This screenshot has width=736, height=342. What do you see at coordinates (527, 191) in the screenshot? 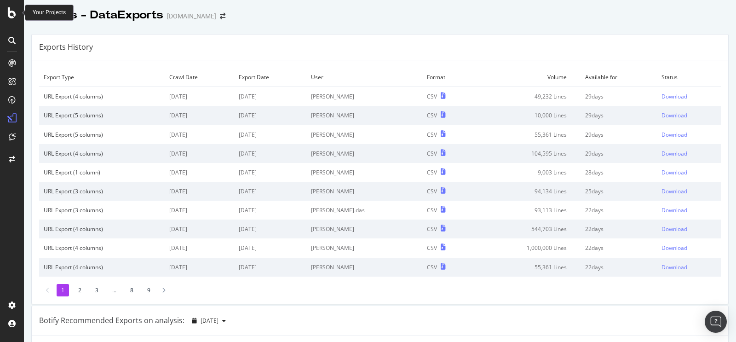
I see `td: 94,134 Lines` at bounding box center [527, 191].